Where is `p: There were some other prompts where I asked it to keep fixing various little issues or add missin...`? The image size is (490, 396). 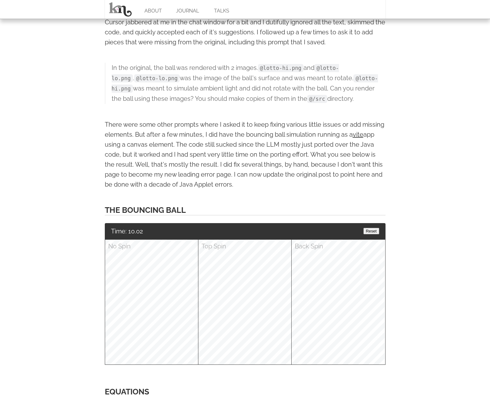
p: There were some other prompts where I asked it to keep fixing various little issues or add missin... is located at coordinates (245, 154).